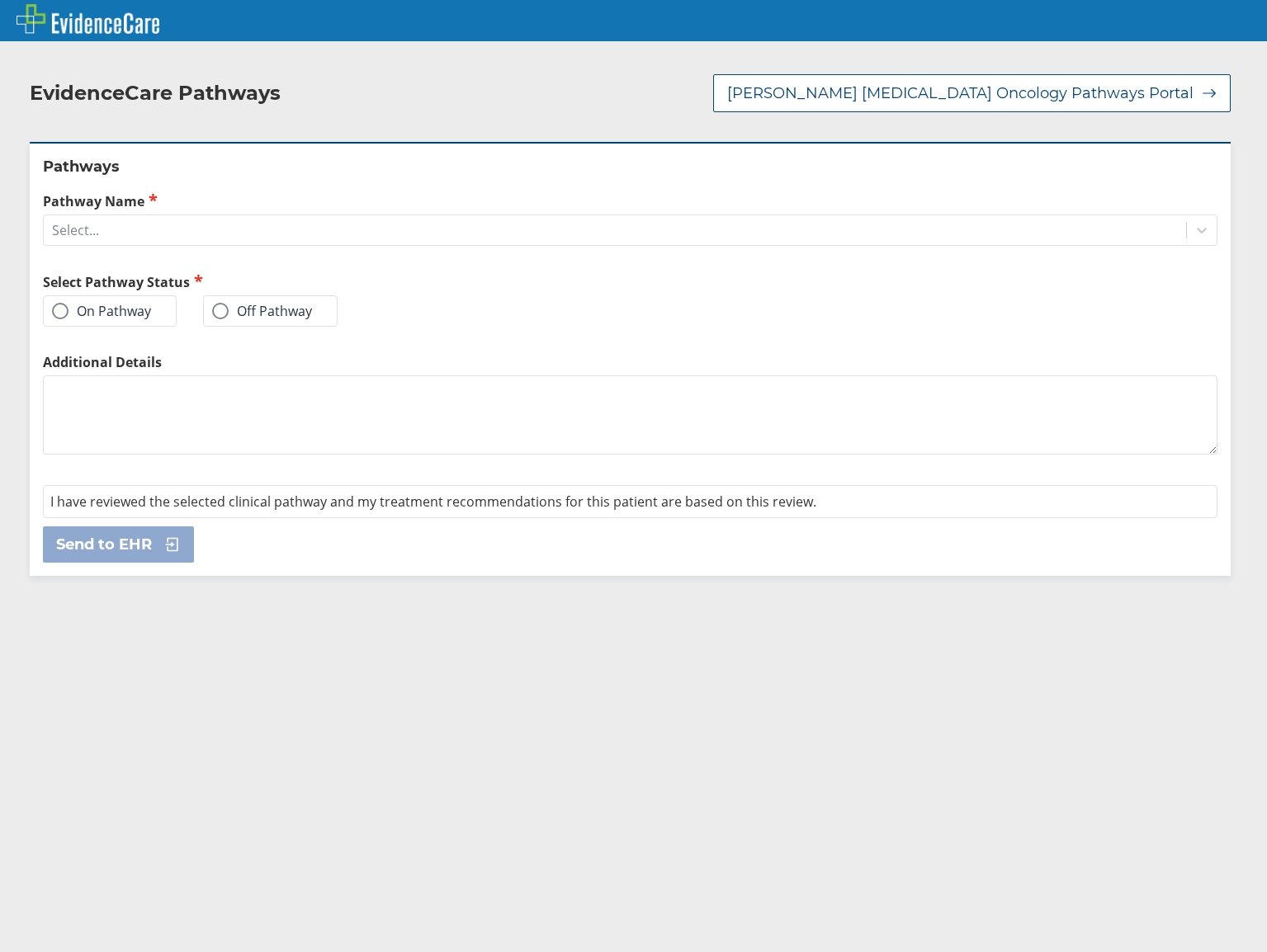 The image size is (1267, 952). I want to click on span: I have reviewed the selected clinical pathway and my treatment recommendations for this patient a..., so click(433, 502).